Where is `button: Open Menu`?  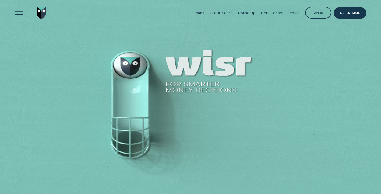 button: Open Menu is located at coordinates (19, 13).